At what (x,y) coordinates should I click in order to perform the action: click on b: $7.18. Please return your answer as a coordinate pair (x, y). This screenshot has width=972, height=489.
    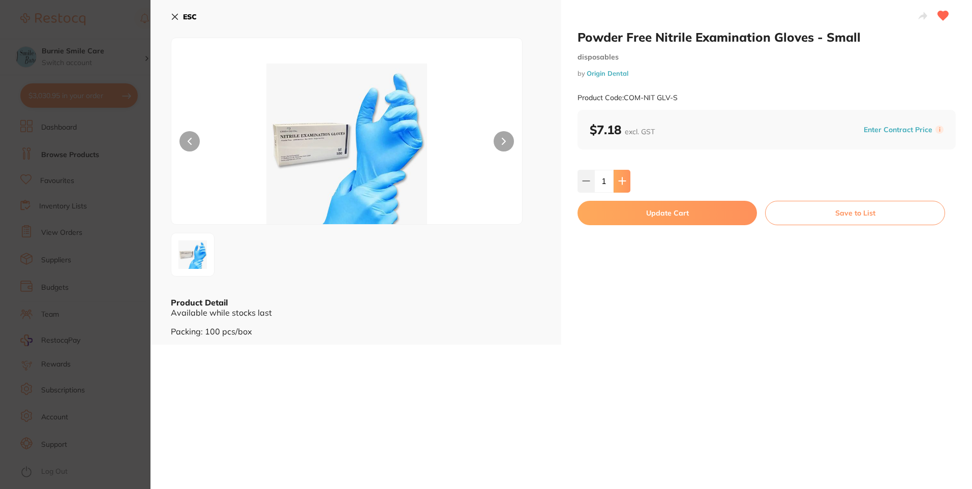
    Looking at the image, I should click on (622, 130).